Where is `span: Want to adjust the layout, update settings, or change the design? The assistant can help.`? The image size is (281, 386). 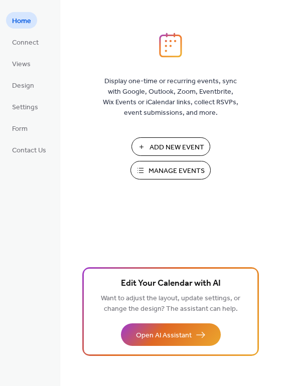 span: Want to adjust the layout, update settings, or change the design? The assistant can help. is located at coordinates (171, 304).